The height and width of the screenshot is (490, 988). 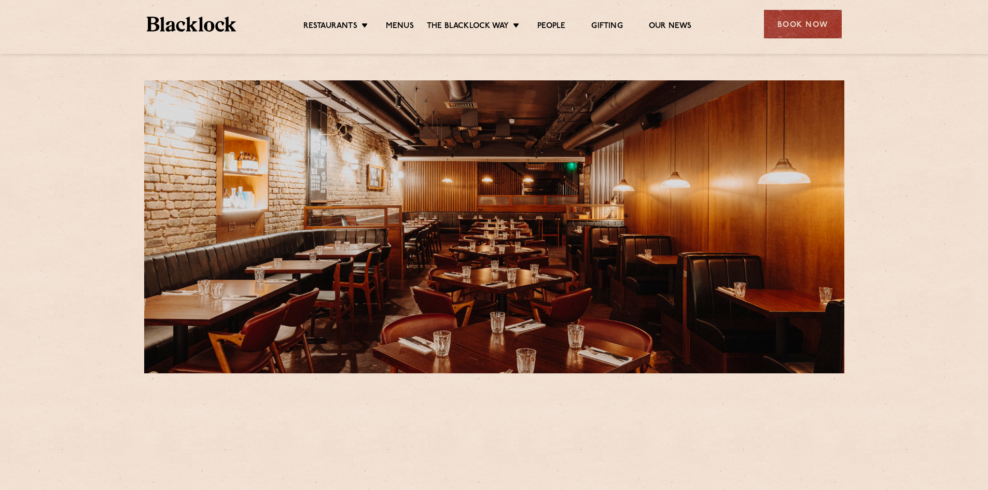 What do you see at coordinates (191, 24) in the screenshot?
I see `img: BL_Textured_Logo-footer-cropped.svg` at bounding box center [191, 24].